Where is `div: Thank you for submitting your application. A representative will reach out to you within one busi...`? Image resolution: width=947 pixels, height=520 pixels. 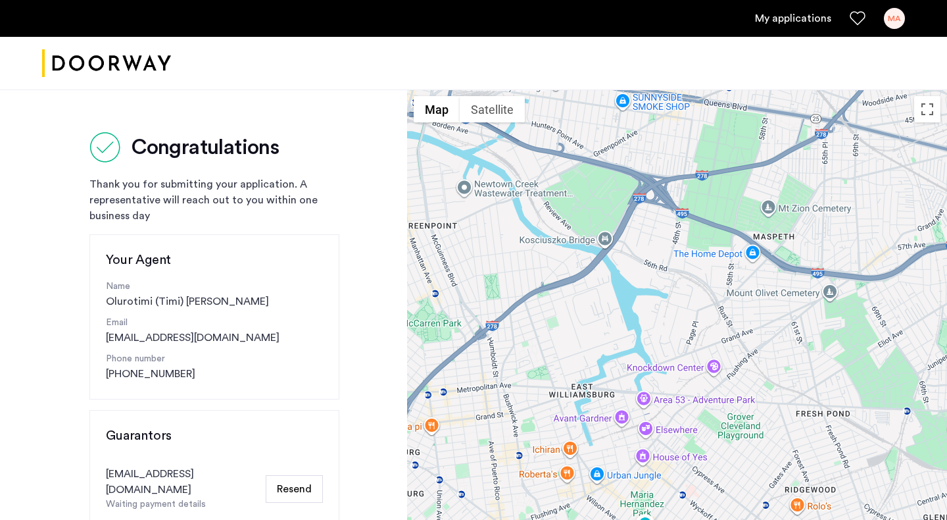 div: Thank you for submitting your application. A representative will reach out to you within one busi... is located at coordinates (214, 200).